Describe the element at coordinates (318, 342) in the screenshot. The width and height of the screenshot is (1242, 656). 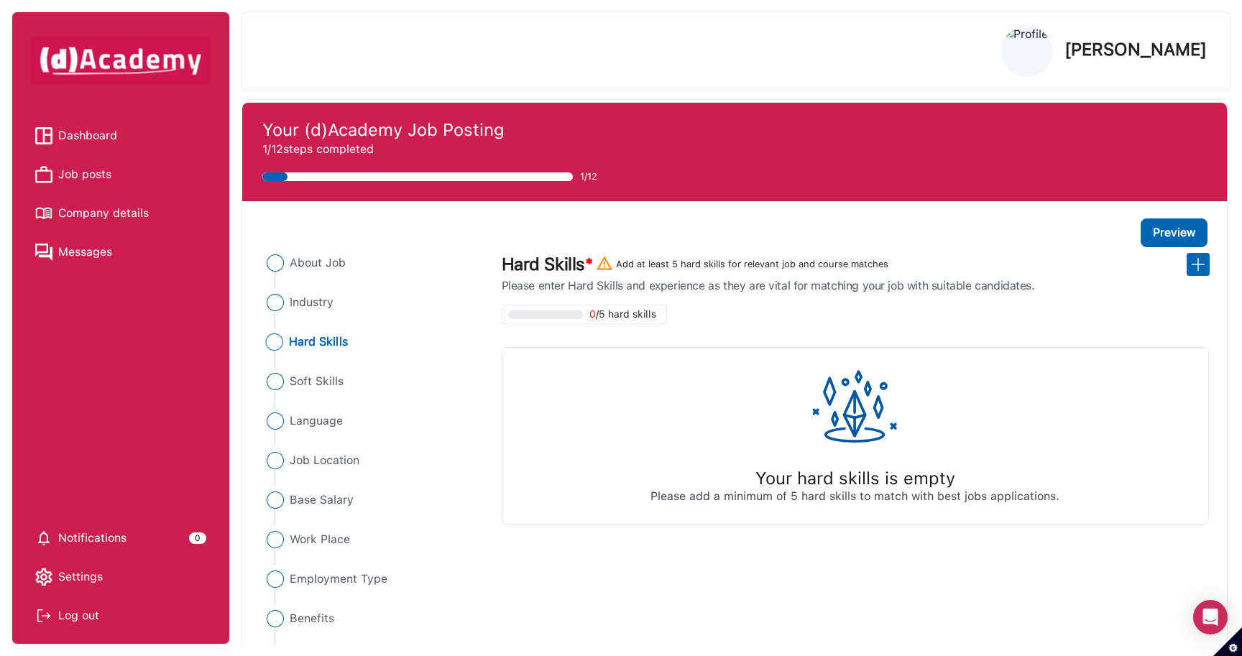
I see `span: Hard Skills` at that location.